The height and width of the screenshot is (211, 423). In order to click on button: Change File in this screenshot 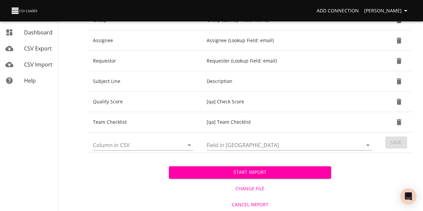, I will do `click(250, 189)`.